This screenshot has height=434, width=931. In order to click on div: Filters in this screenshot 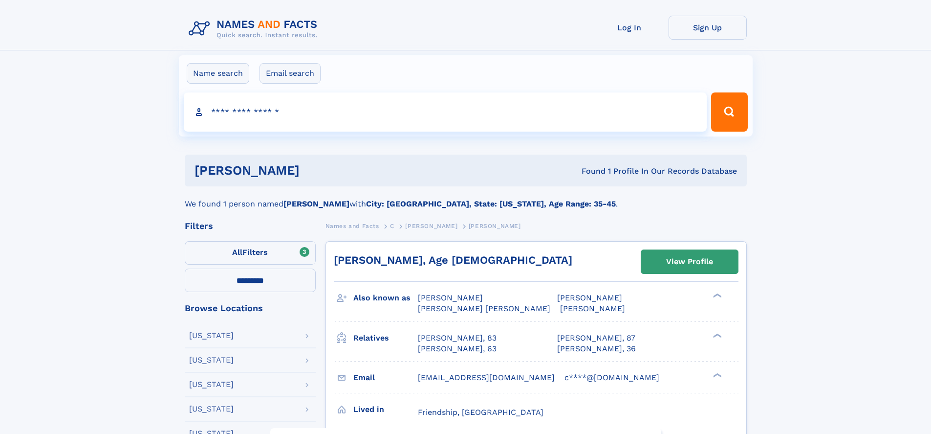, I will do `click(250, 226)`.